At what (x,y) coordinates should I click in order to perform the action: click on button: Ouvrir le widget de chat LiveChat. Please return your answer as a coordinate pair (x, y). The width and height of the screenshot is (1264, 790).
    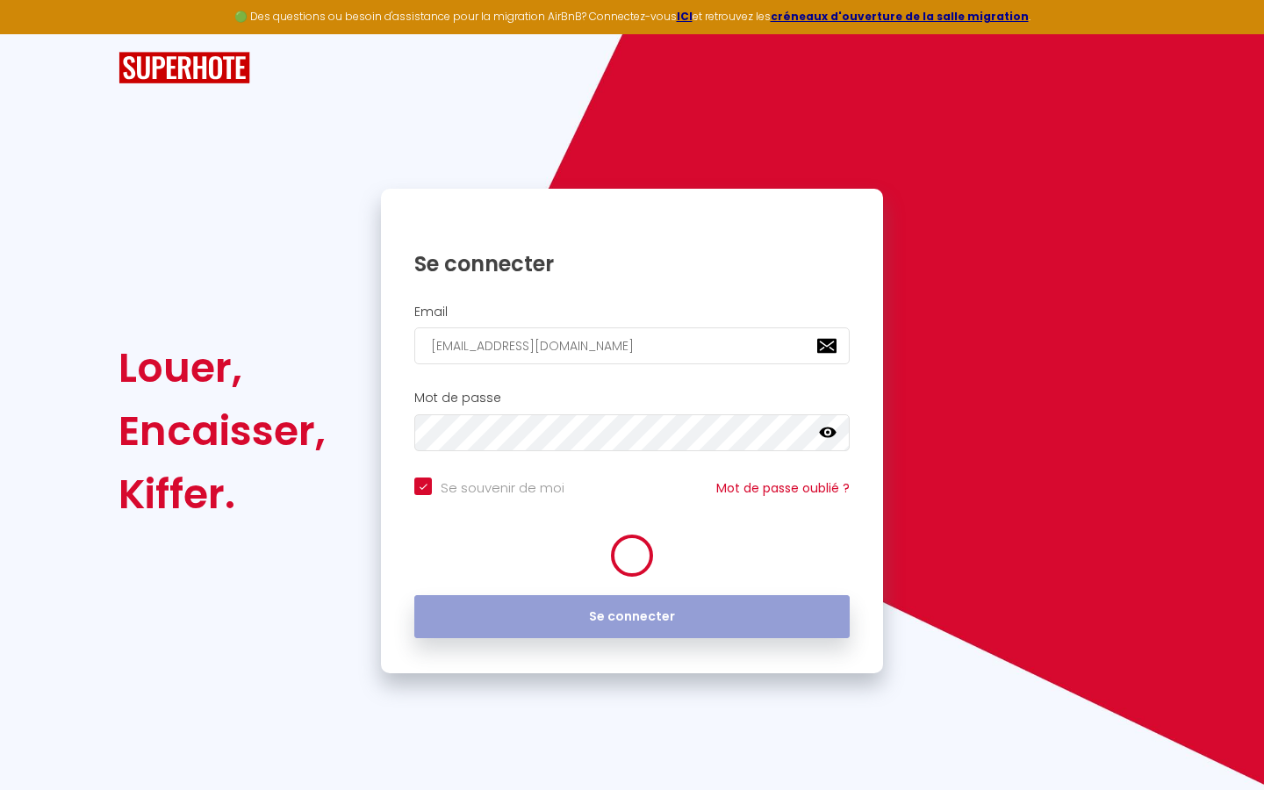
    Looking at the image, I should click on (40, 33).